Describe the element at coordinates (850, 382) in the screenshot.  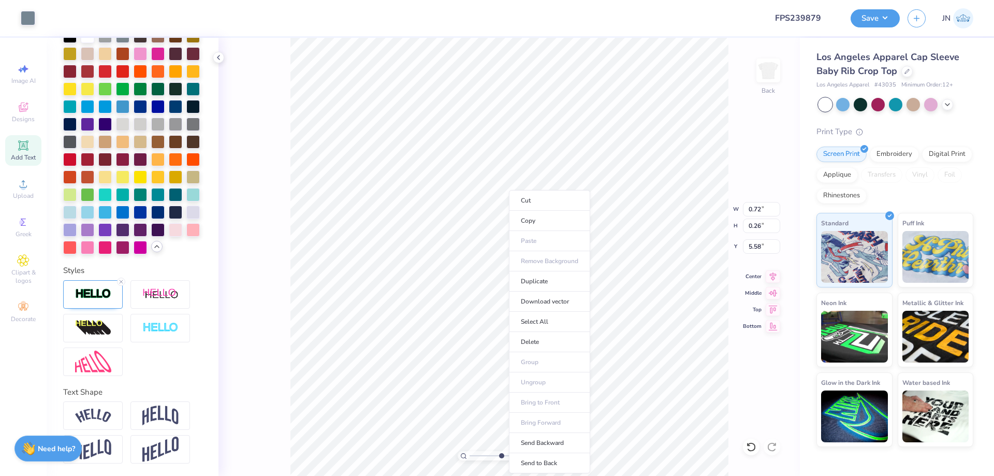
I see `span: Glow in the Dark Ink` at that location.